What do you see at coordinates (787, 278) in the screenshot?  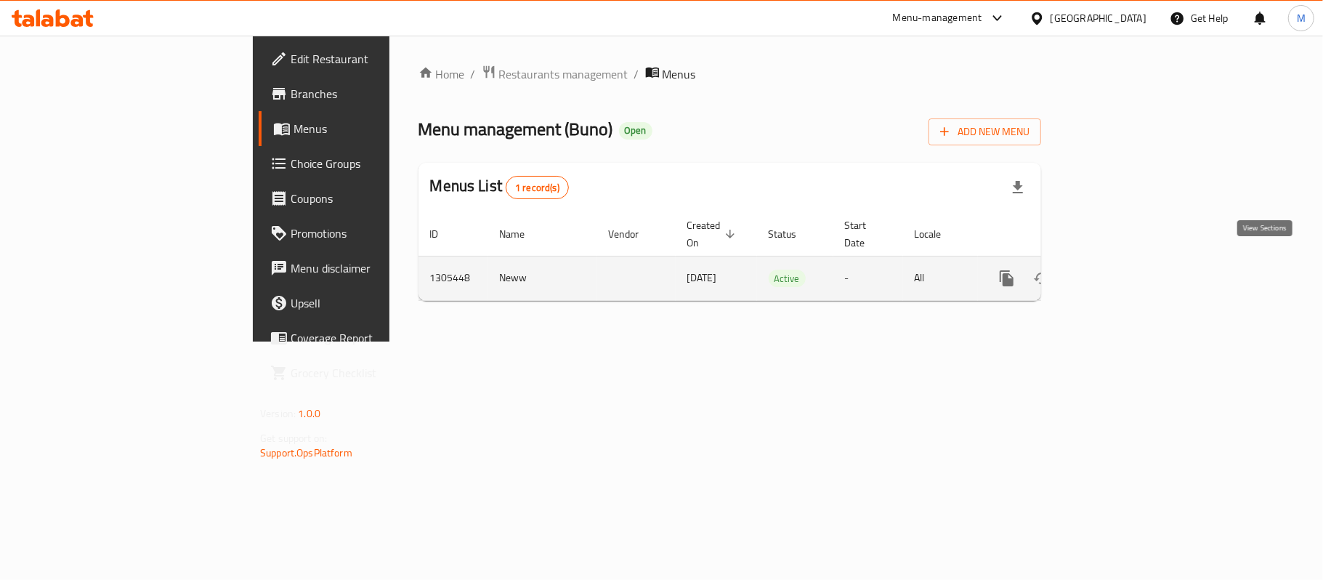 I see `div: Active` at bounding box center [787, 278].